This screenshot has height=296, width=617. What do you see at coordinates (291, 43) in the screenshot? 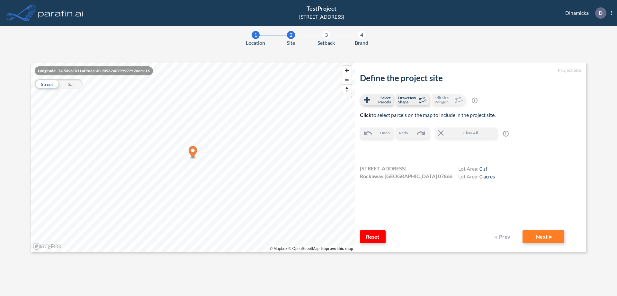
I see `span: Site` at bounding box center [291, 43].